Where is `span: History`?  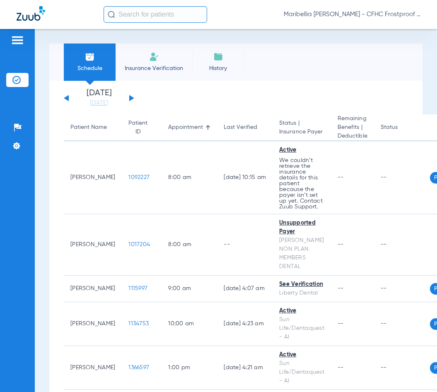
span: History is located at coordinates (218, 68).